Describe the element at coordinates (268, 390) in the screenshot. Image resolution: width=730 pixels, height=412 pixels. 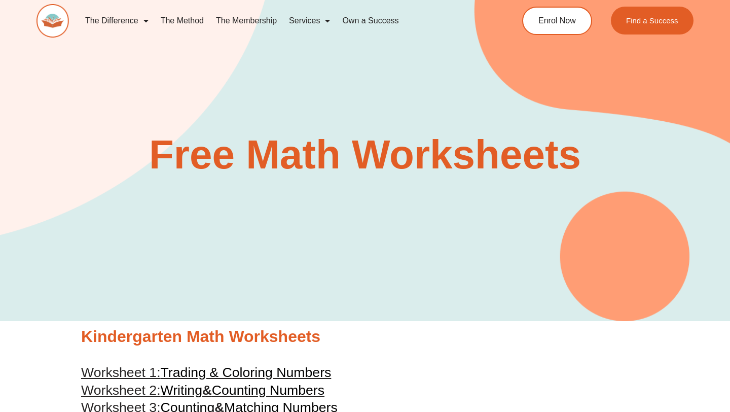
I see `span: Counting Numbers` at that location.